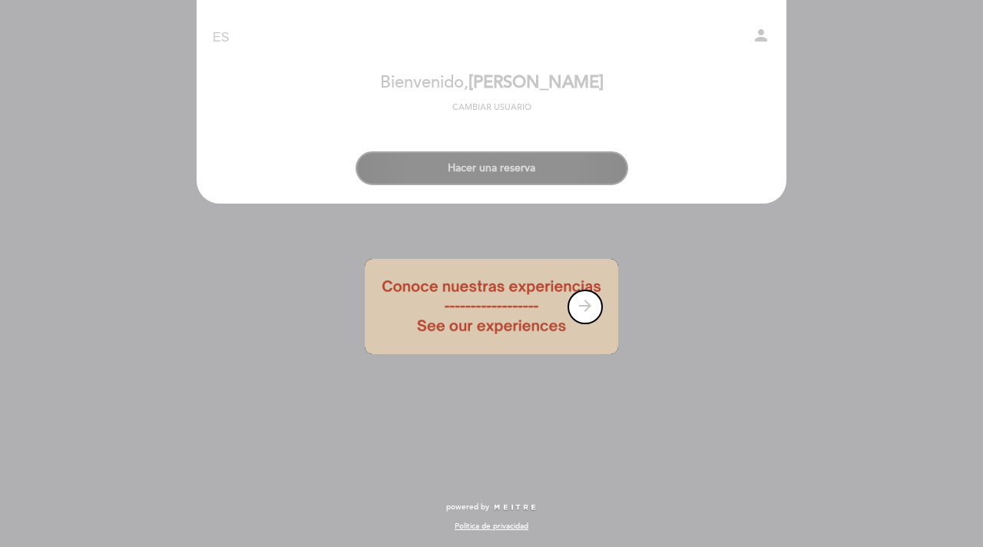 Image resolution: width=983 pixels, height=547 pixels. Describe the element at coordinates (491, 38) in the screenshot. I see `a: BODEGA VISTALBA` at that location.